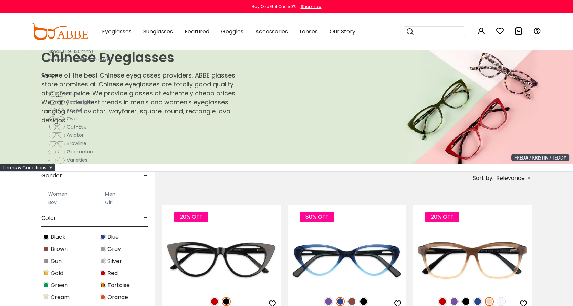 Image resolution: width=573 pixels, height=306 pixels. What do you see at coordinates (59, 249) in the screenshot?
I see `span: Brown` at bounding box center [59, 249].